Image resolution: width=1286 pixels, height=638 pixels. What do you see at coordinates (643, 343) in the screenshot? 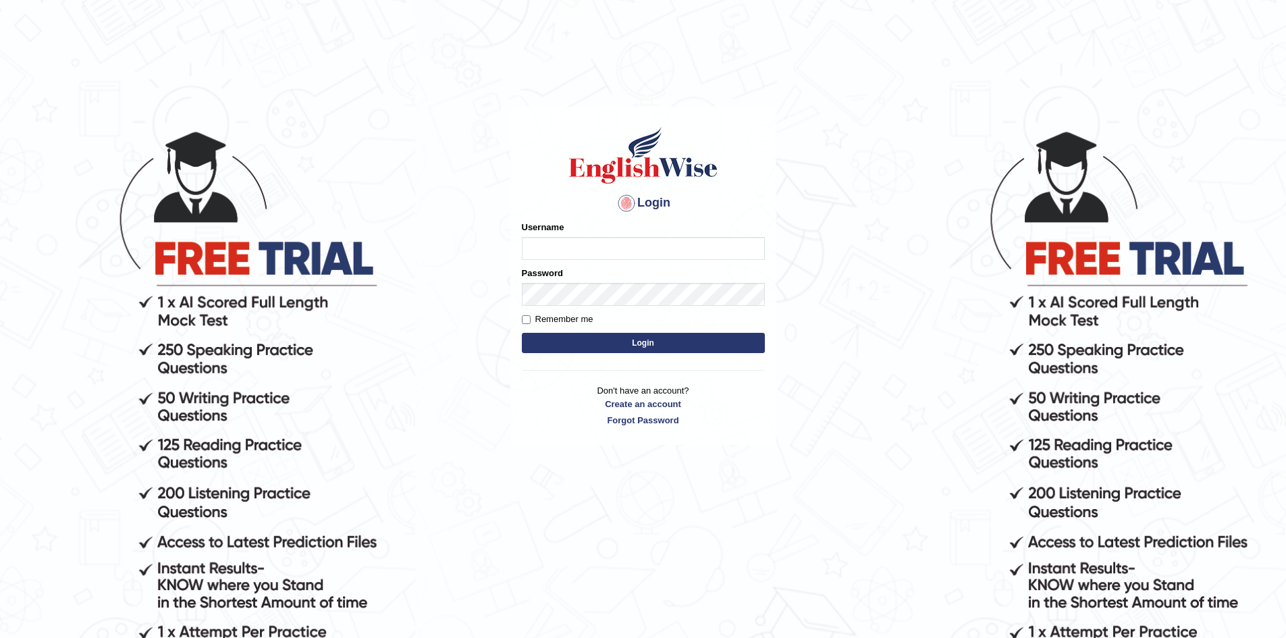
I see `button: Login` at bounding box center [643, 343].